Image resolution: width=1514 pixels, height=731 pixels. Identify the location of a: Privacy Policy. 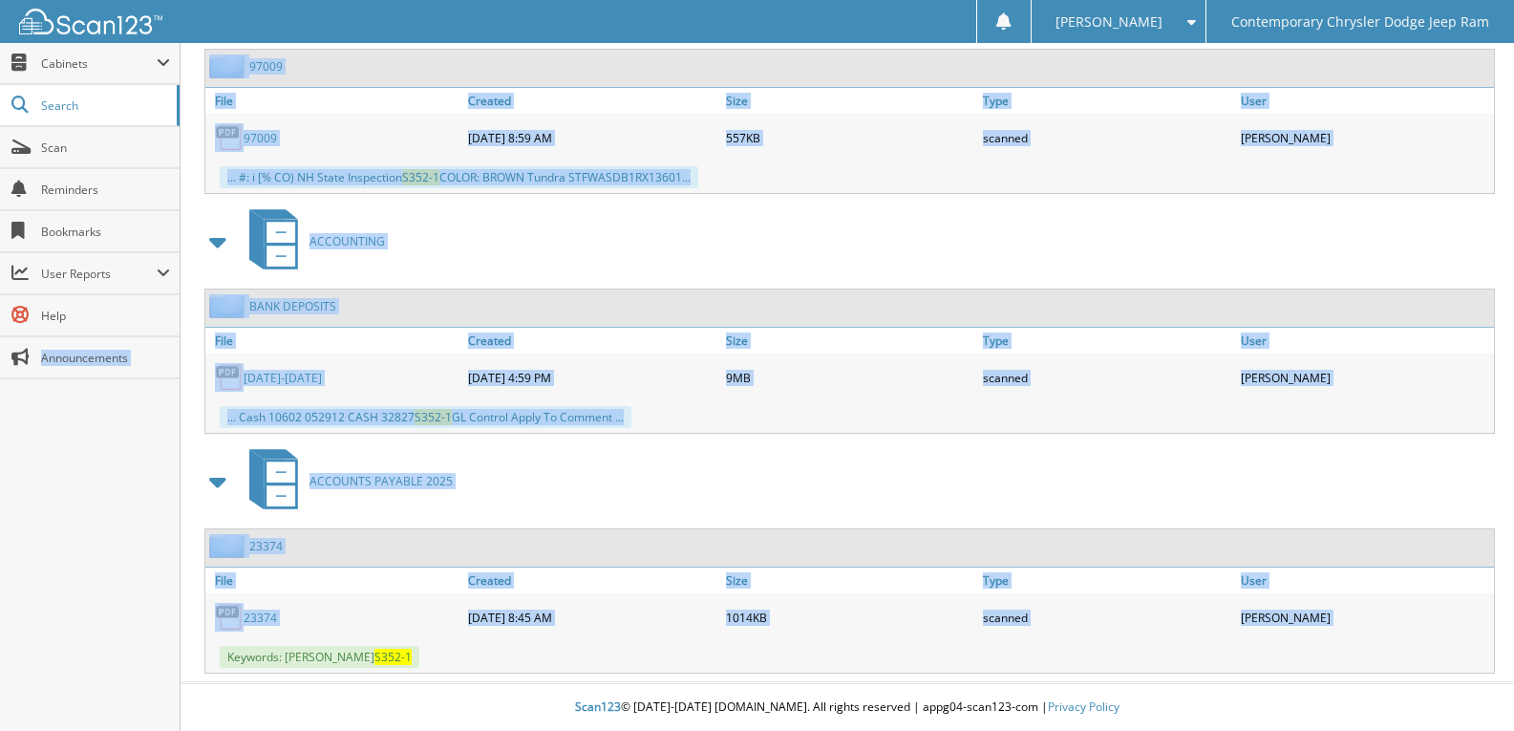
(1083, 706).